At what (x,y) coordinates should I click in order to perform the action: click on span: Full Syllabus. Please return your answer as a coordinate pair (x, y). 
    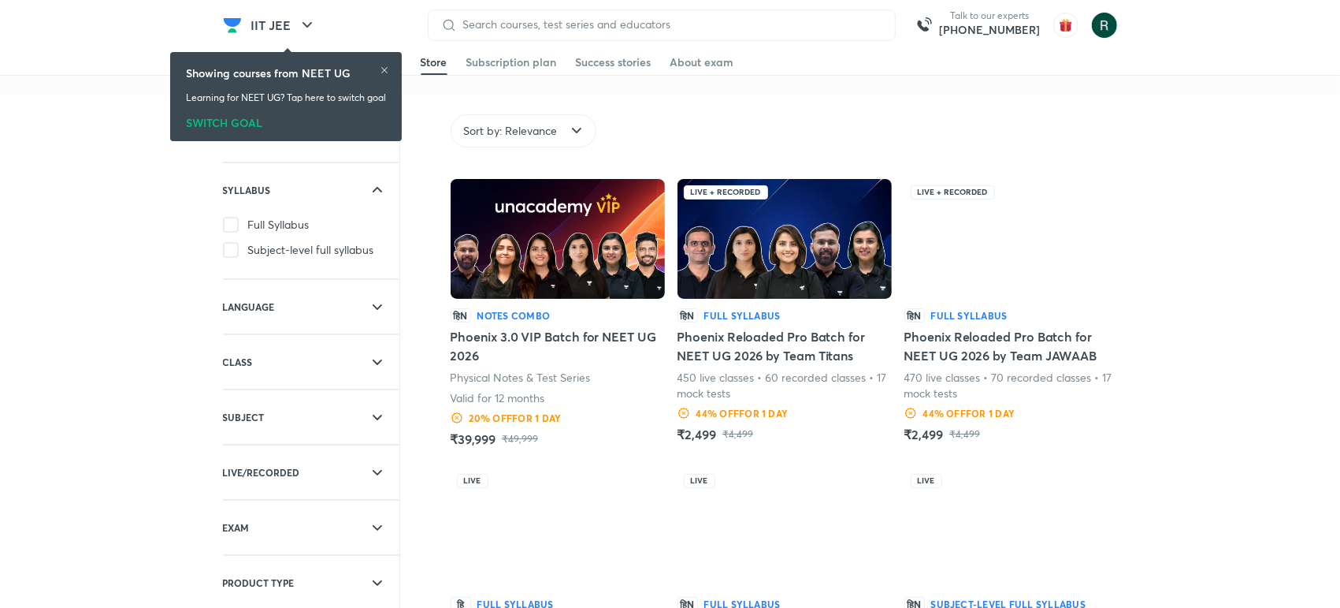
    Looking at the image, I should click on (279, 225).